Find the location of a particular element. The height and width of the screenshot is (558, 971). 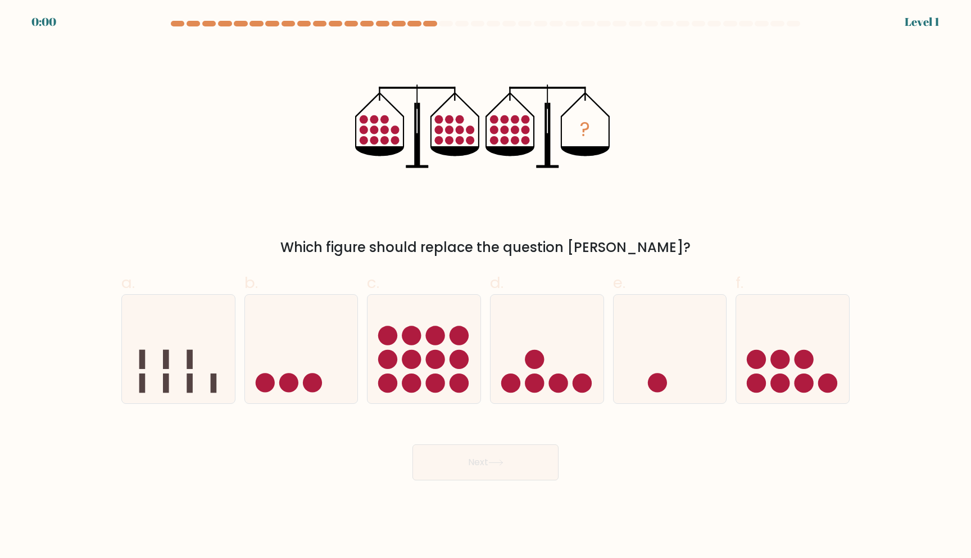

div: Level 1 is located at coordinates (922, 22).